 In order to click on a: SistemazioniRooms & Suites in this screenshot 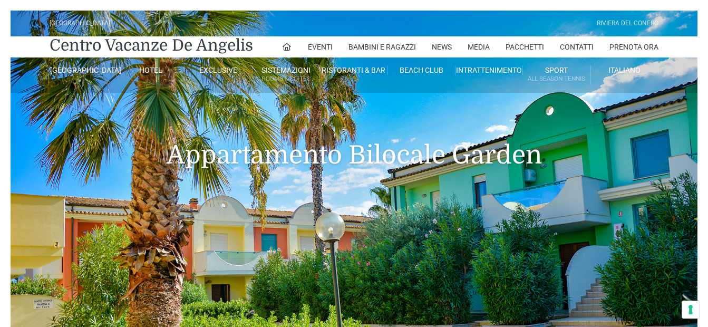, I will do `click(286, 75)`.